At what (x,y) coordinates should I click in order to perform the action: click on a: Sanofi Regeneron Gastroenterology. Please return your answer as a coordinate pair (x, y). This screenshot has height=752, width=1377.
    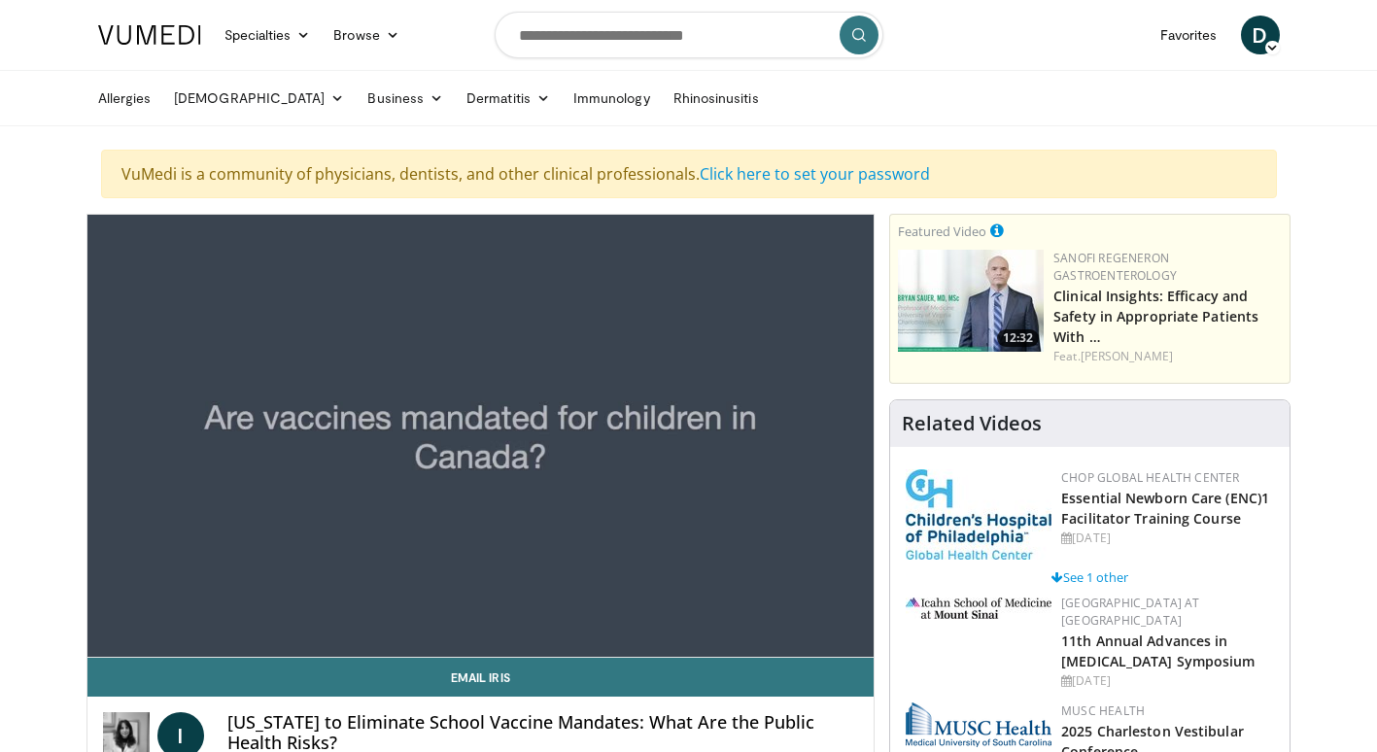
    Looking at the image, I should click on (1115, 266).